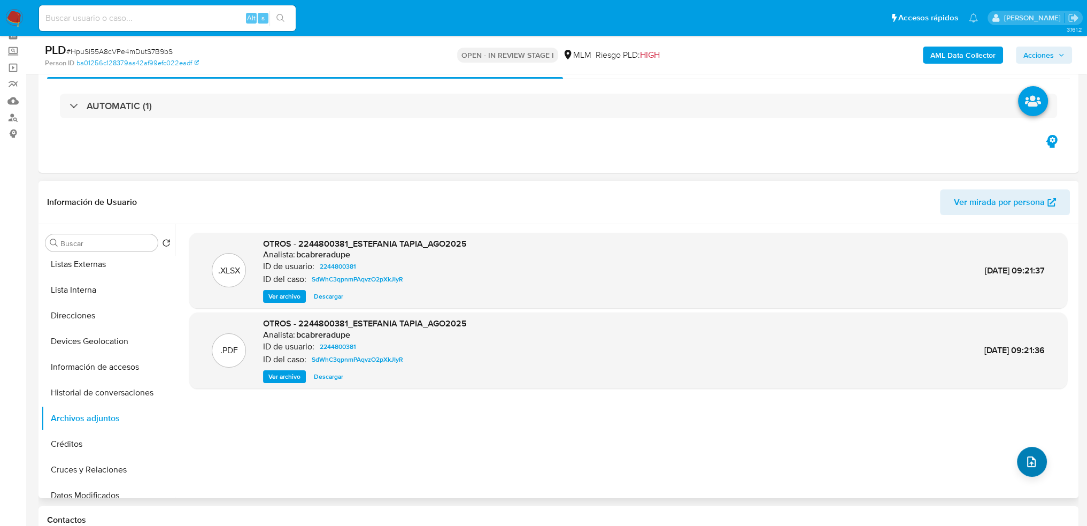 The width and height of the screenshot is (1087, 526). I want to click on span: 3.161.2, so click(1074, 29).